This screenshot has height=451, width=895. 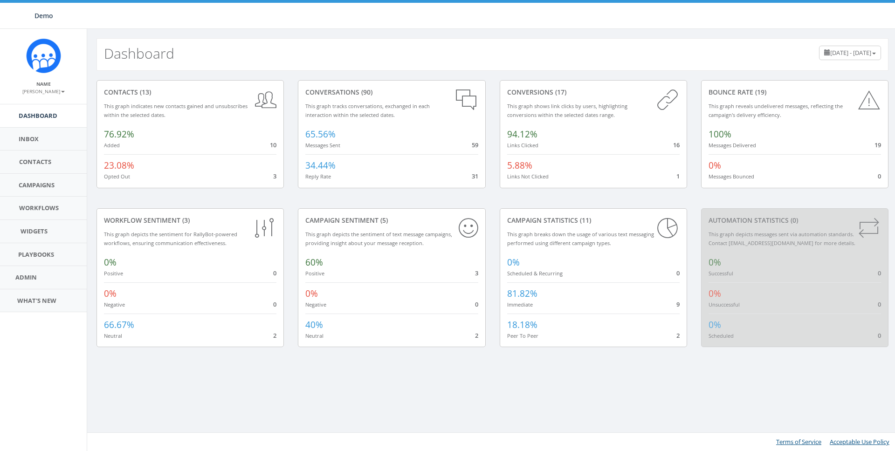 I want to click on div: conversions, so click(x=593, y=92).